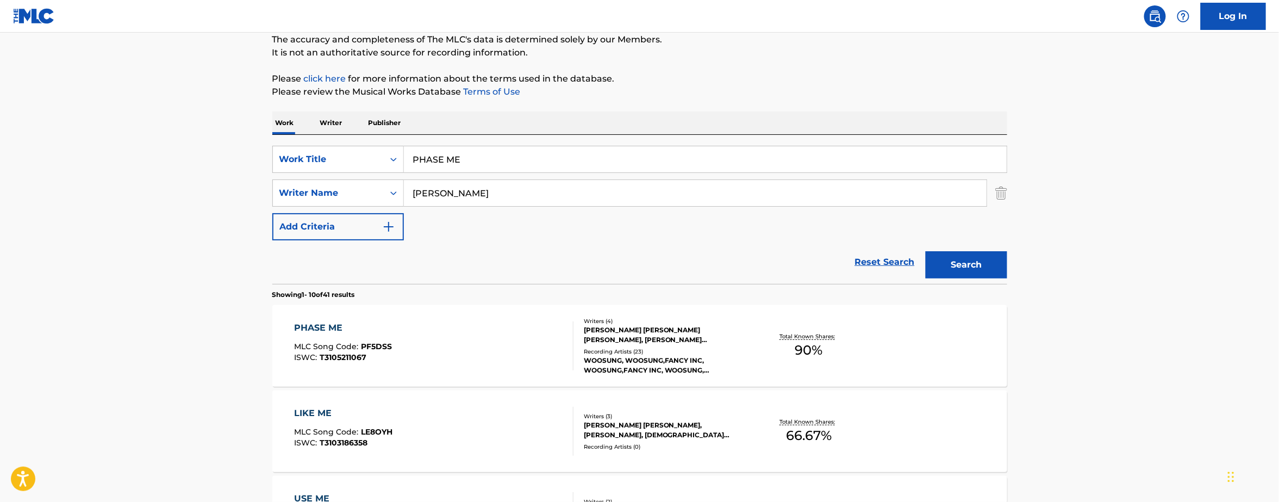  Describe the element at coordinates (331, 123) in the screenshot. I see `p: Writer` at that location.